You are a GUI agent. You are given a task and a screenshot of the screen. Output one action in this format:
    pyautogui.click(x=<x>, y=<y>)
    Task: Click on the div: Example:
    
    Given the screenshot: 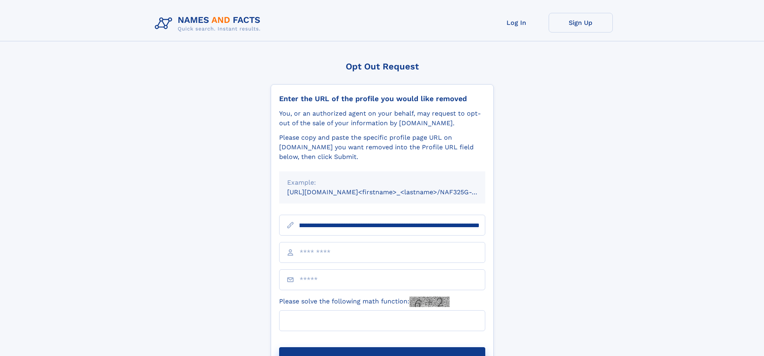 What is the action you would take?
    pyautogui.click(x=382, y=183)
    